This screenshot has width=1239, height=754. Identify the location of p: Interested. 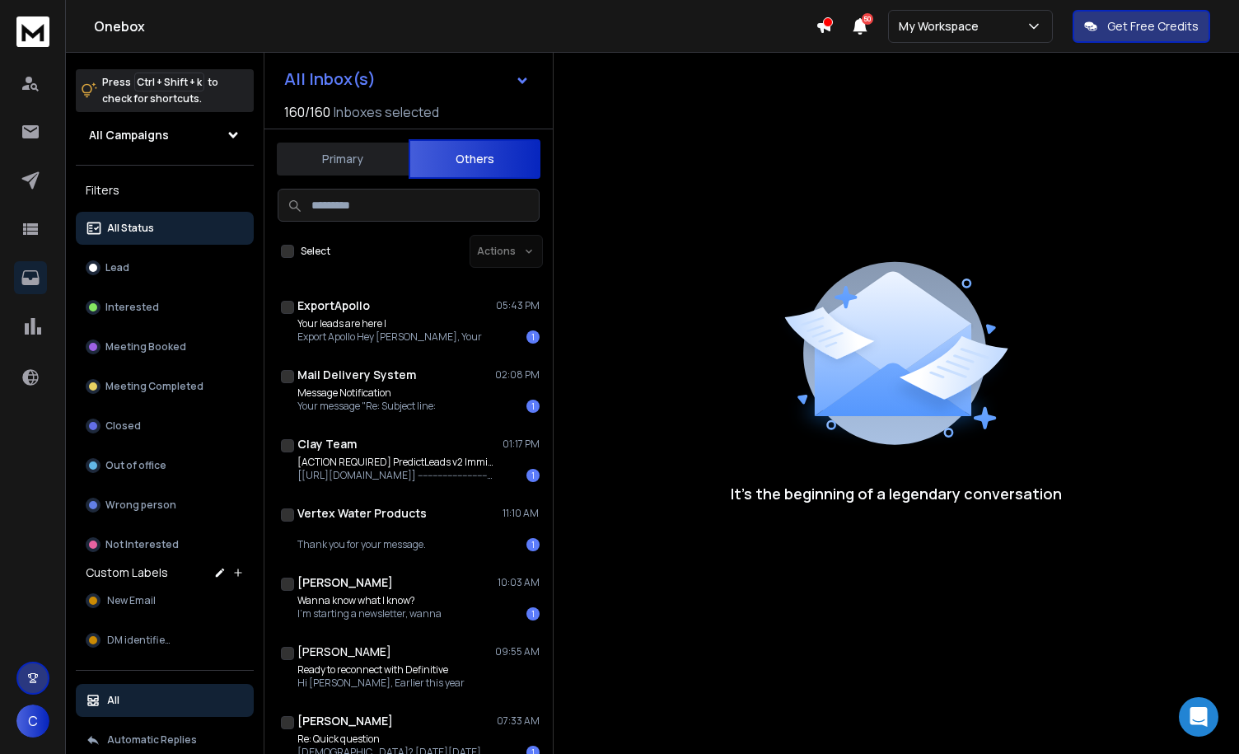
(132, 307).